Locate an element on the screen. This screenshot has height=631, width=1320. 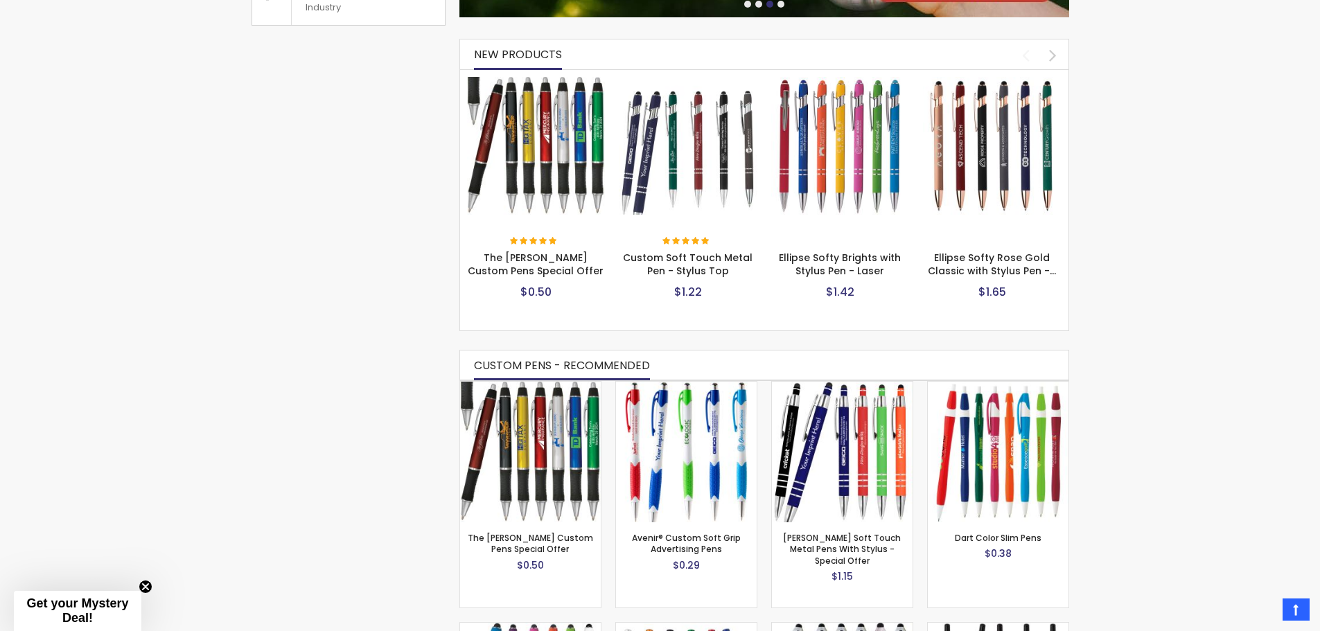
span: Get your Mystery Deal! is located at coordinates (77, 610).